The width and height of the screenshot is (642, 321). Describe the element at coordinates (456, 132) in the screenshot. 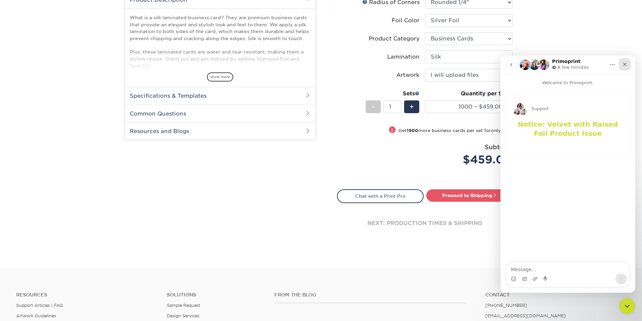

I see `small: Get more business cards per set for` at that location.